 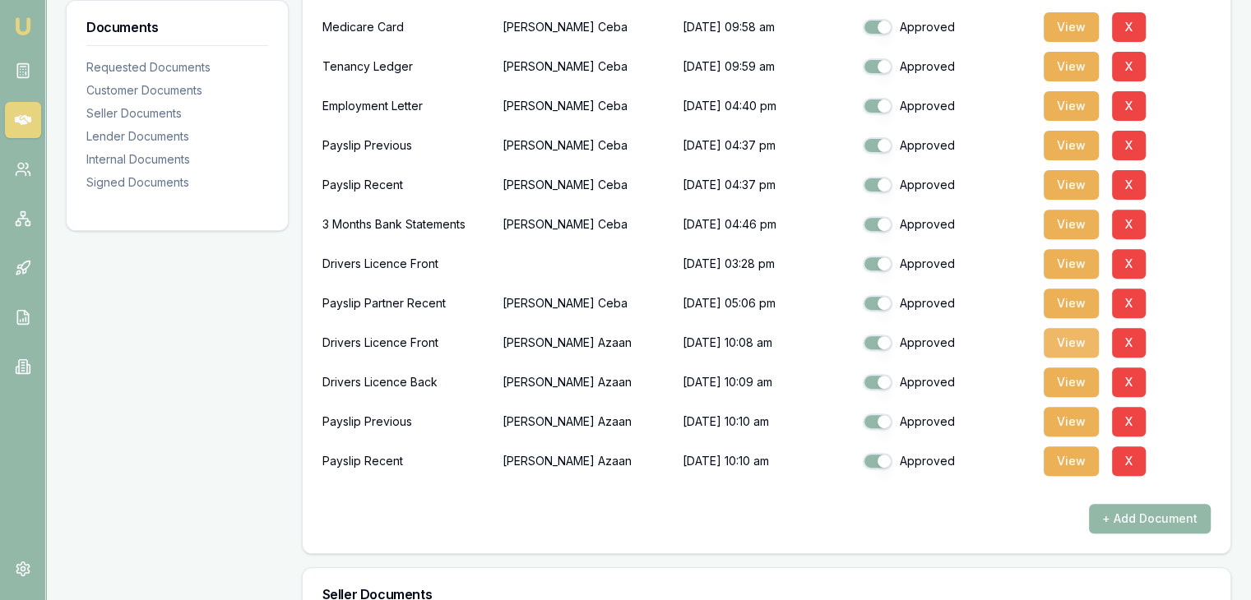 I want to click on div: Seller Documents, so click(x=177, y=114).